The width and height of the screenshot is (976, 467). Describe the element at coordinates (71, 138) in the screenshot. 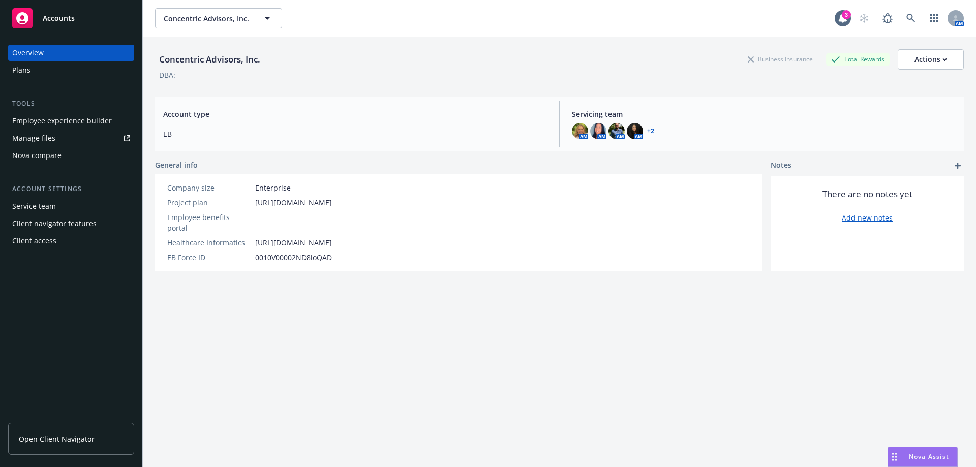

I see `a: Manage files` at that location.